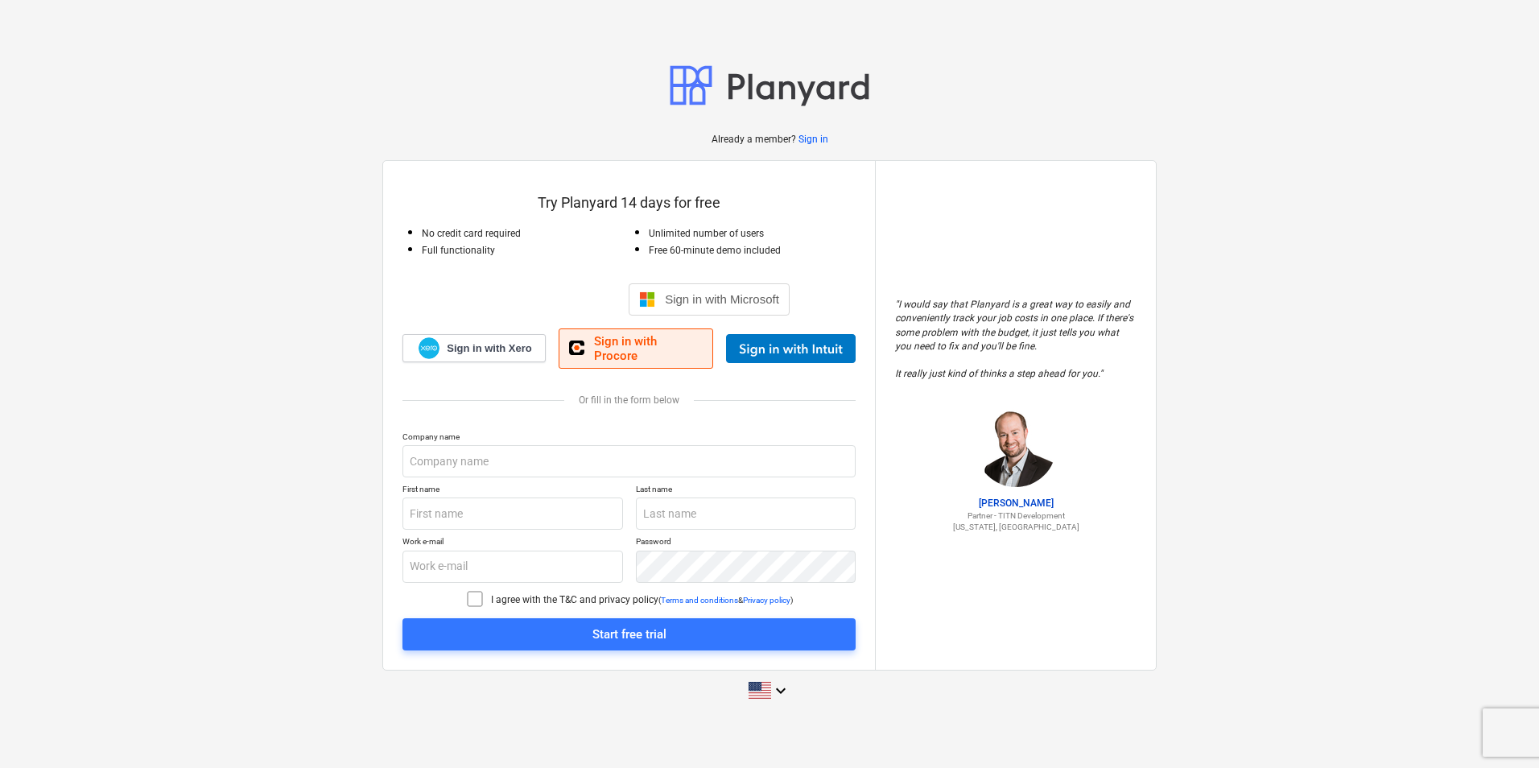  I want to click on span: Sign in with Xero, so click(489, 349).